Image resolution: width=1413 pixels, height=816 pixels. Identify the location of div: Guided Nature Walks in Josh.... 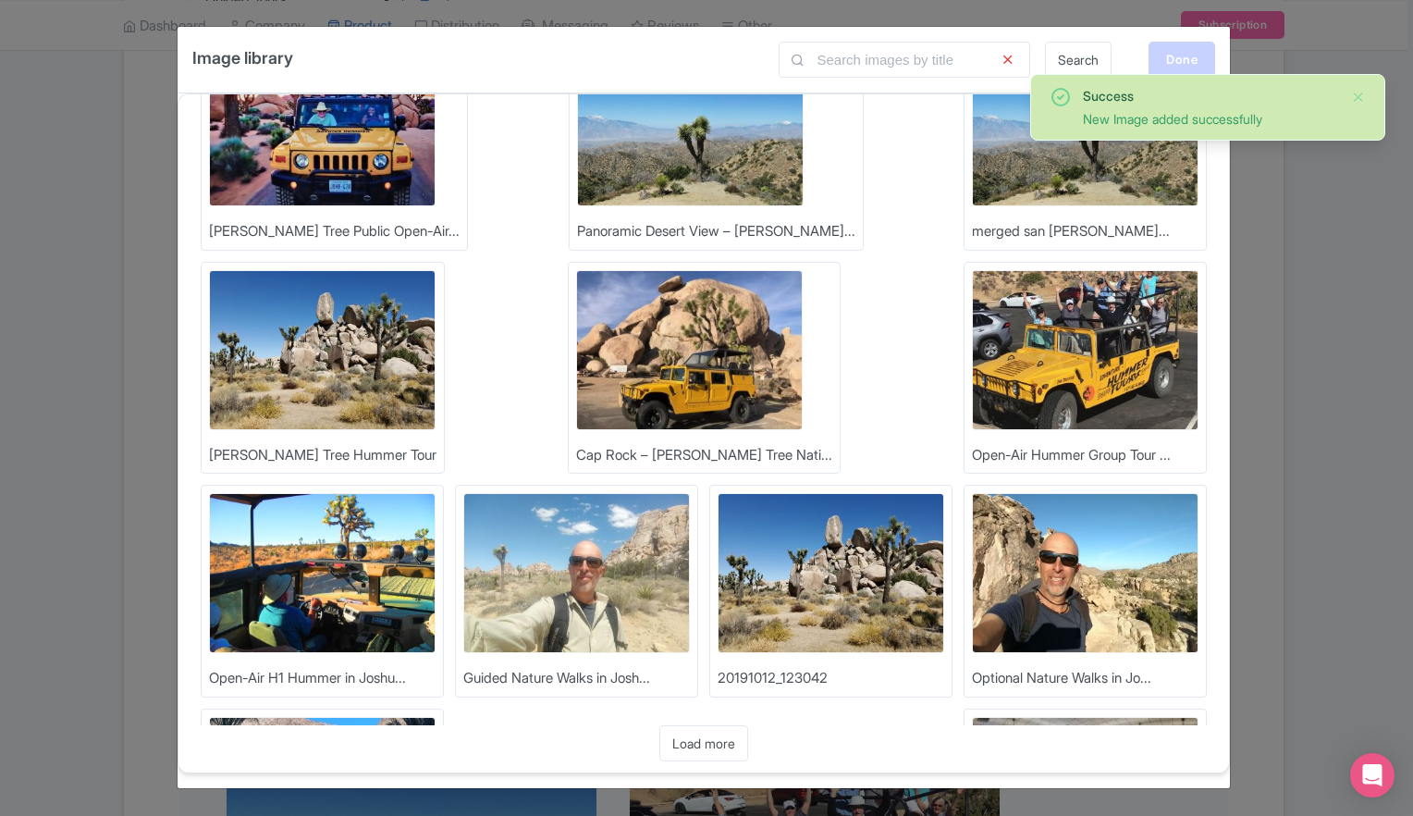
(557, 678).